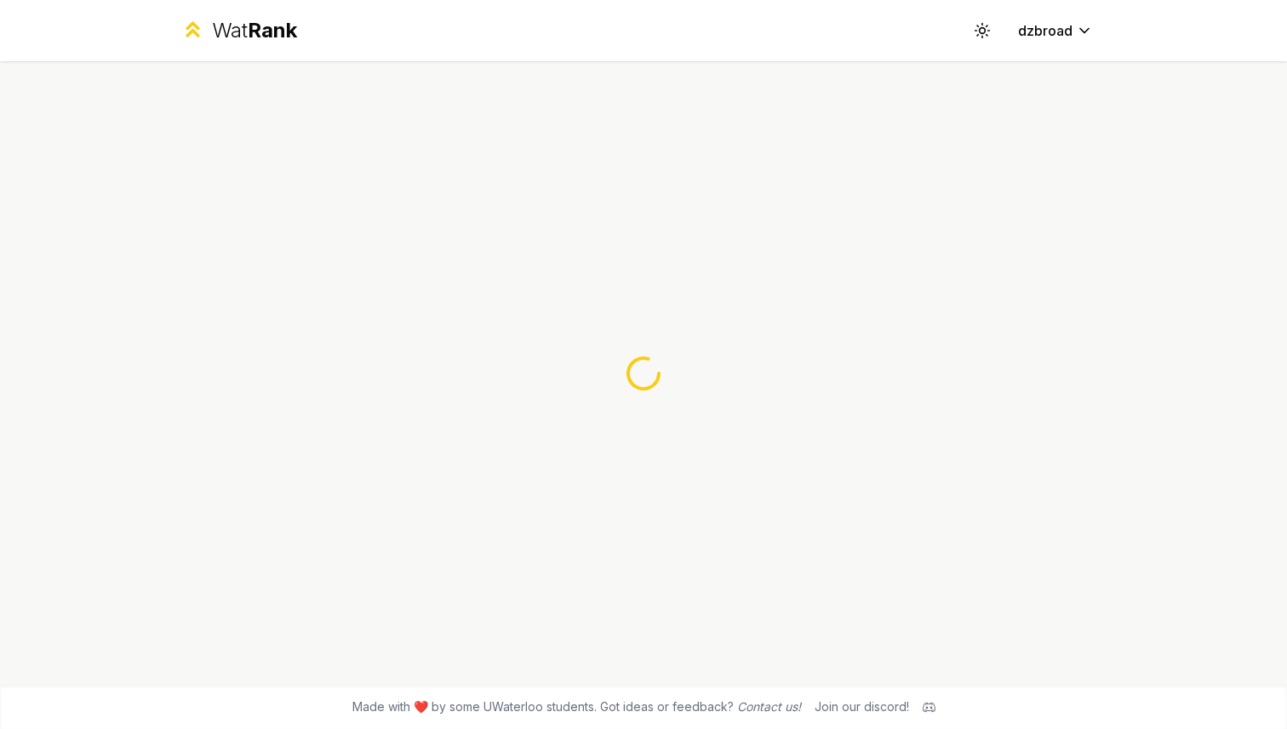 The width and height of the screenshot is (1287, 729). I want to click on span: dzbroad, so click(1045, 31).